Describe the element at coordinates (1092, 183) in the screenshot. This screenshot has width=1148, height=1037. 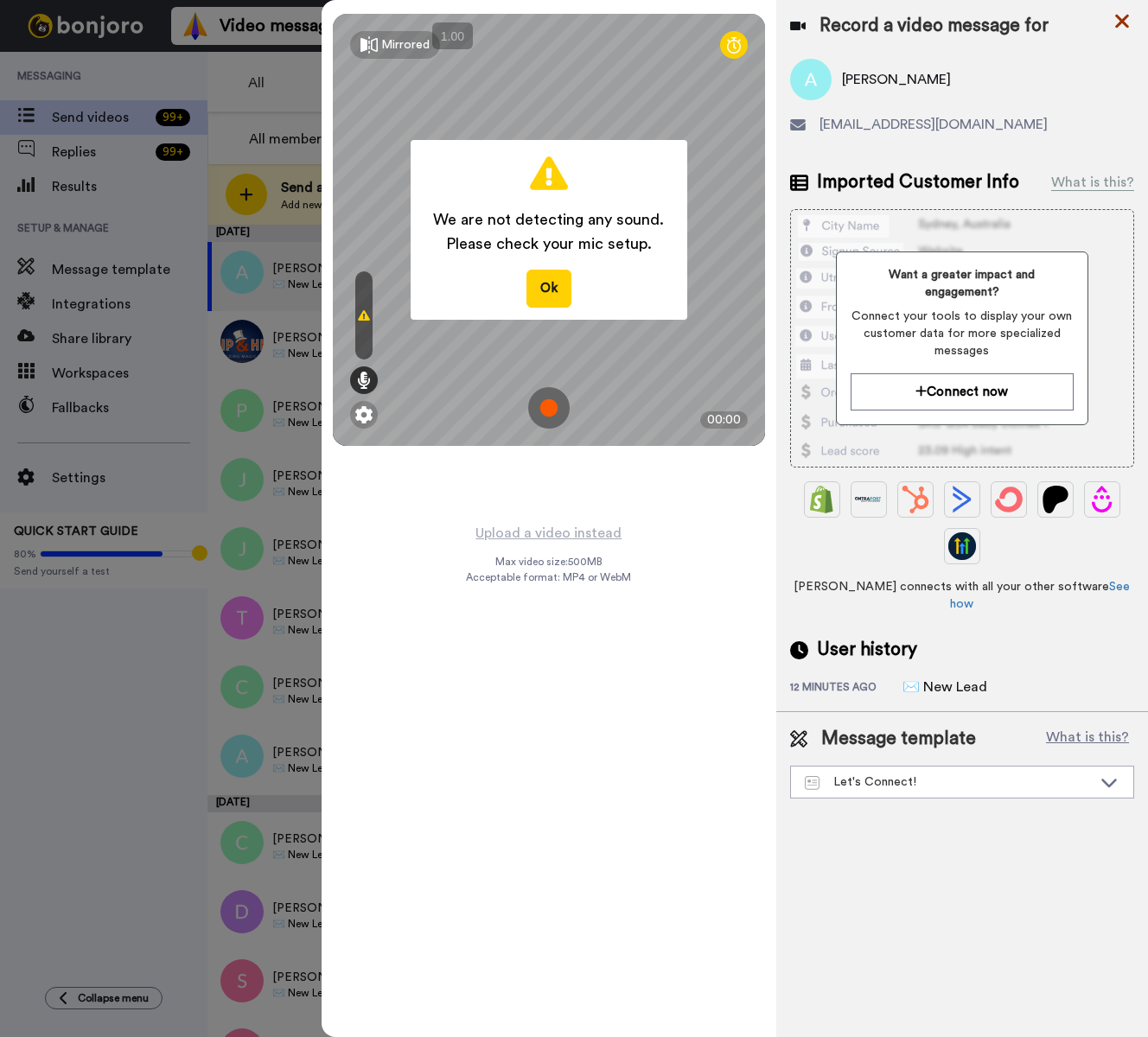
I see `div: What is this?` at that location.